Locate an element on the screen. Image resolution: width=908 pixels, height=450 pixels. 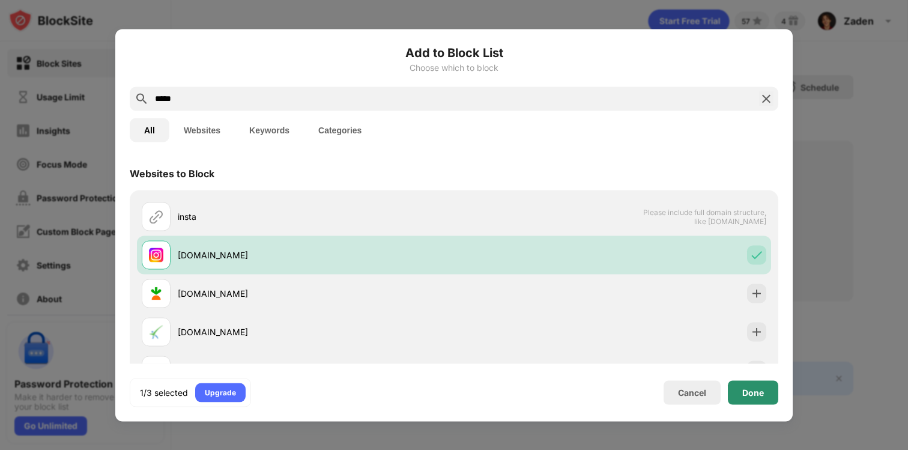
img: search.svg is located at coordinates (142, 98).